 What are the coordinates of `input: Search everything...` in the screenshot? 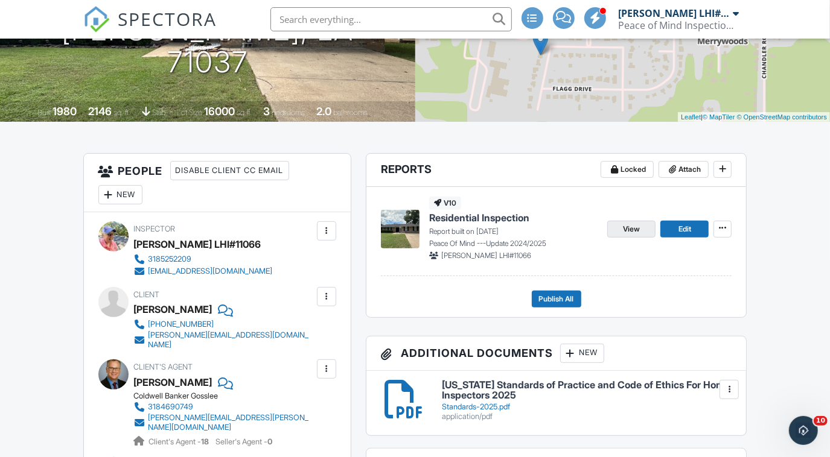 It's located at (391, 19).